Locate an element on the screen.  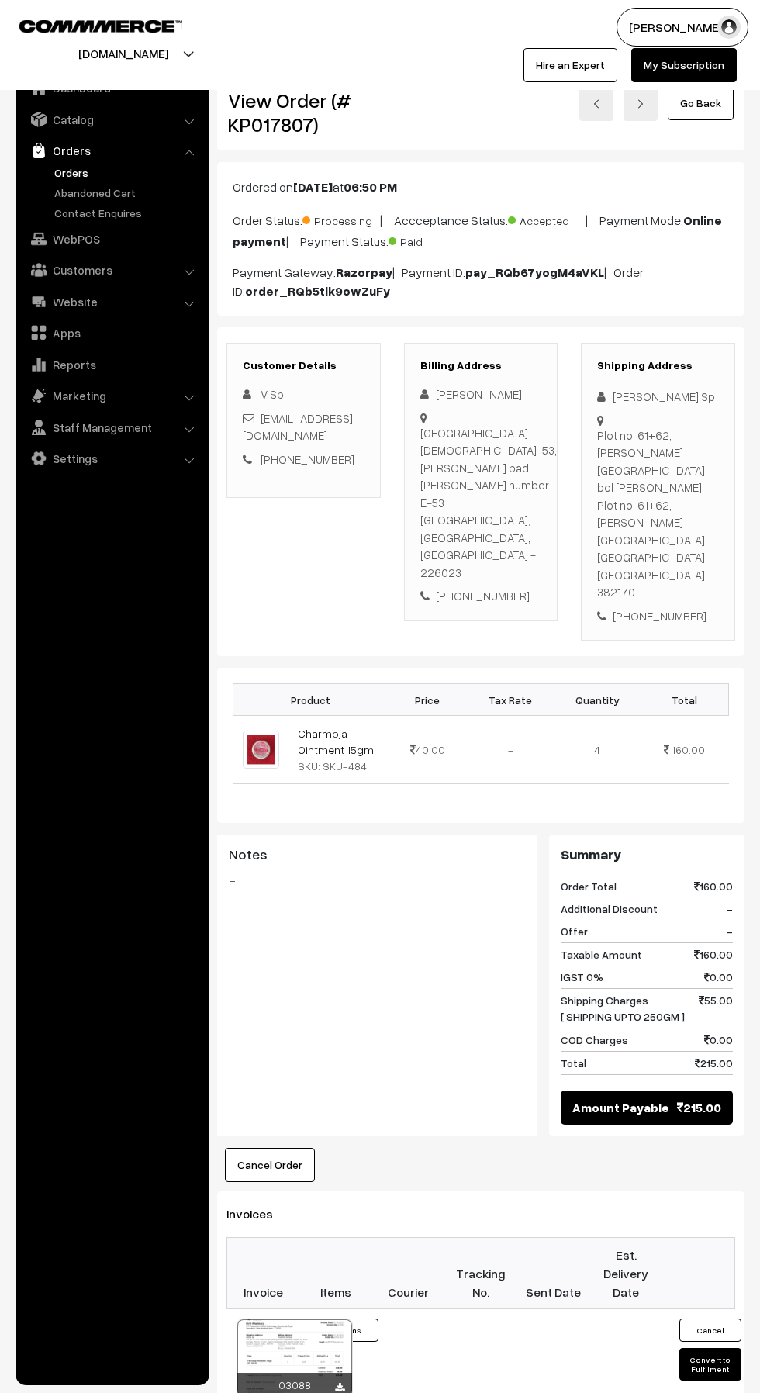
th: Quantity is located at coordinates (597, 699).